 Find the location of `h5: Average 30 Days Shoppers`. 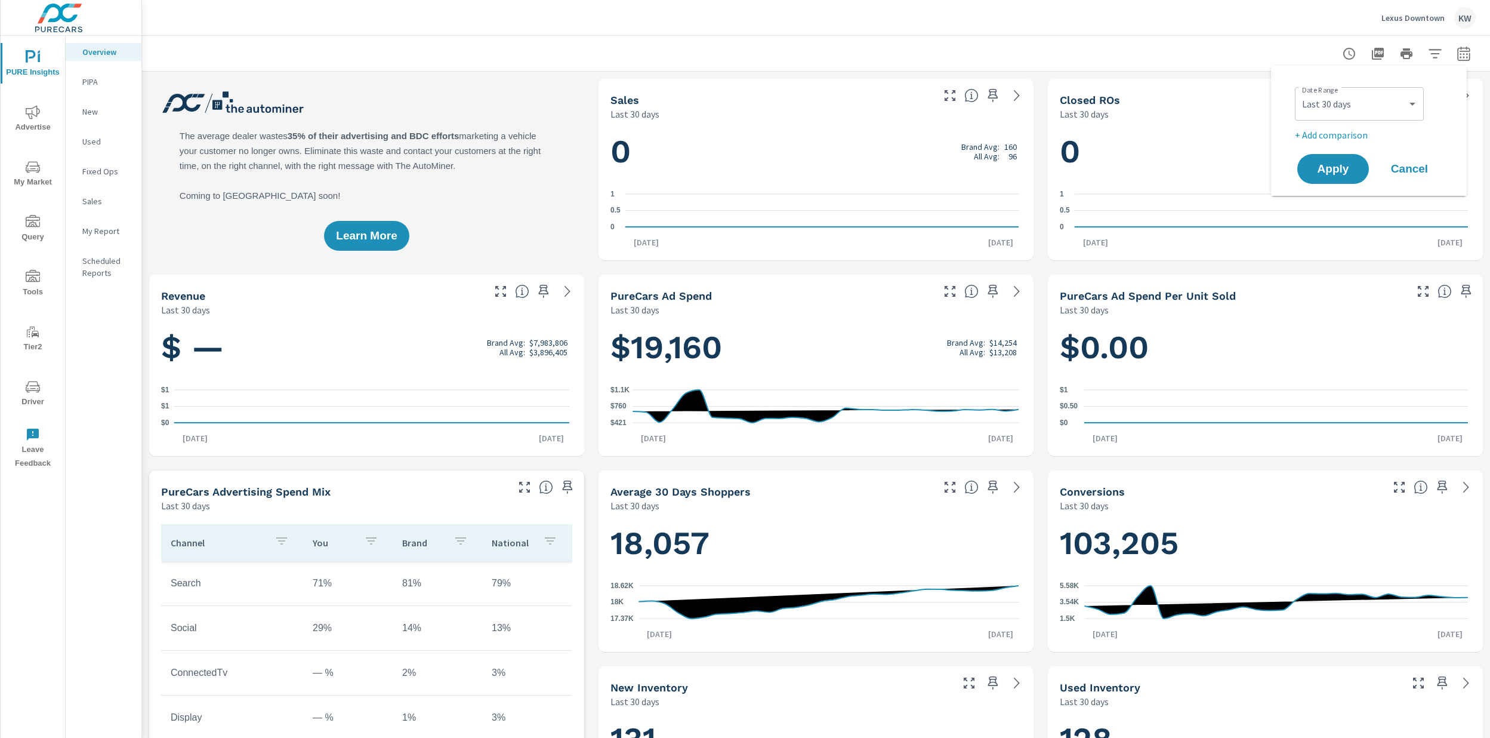

h5: Average 30 Days Shoppers is located at coordinates (680, 491).